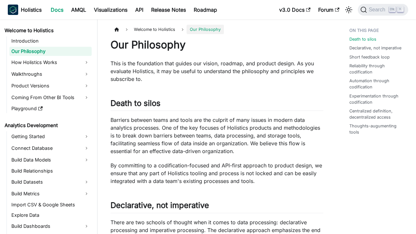 The image size is (416, 234). Describe the element at coordinates (217, 105) in the screenshot. I see `h2: Death to silos` at that location.